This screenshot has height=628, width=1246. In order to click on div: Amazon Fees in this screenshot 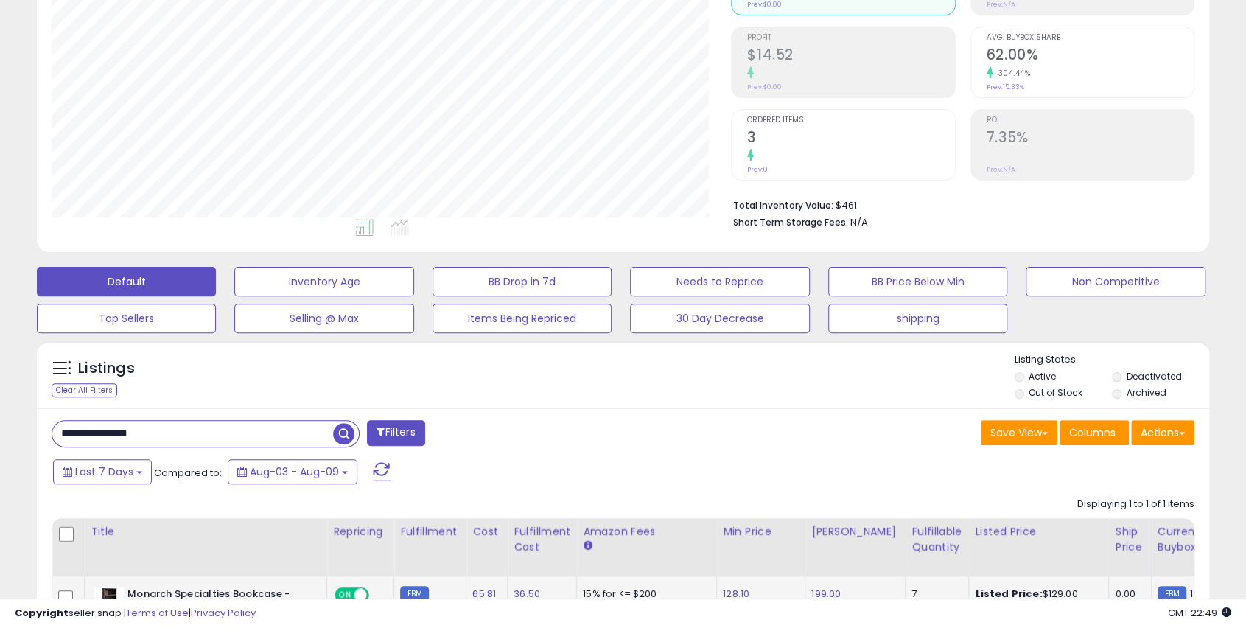, I will do `click(646, 531)`.